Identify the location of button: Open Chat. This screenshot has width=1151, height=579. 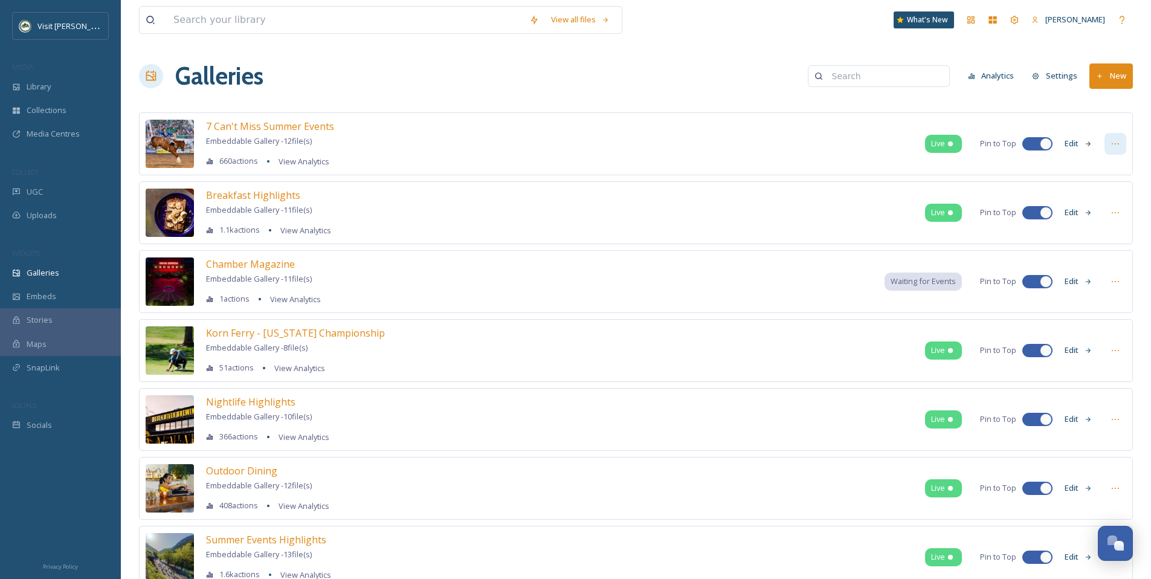
(1115, 543).